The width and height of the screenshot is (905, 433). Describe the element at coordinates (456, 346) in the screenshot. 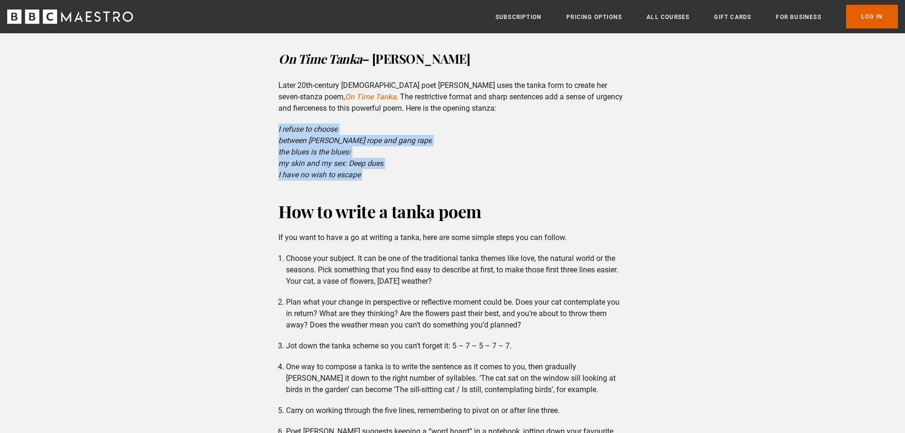

I see `li: Jot down the tanka scheme so you can’t forget it: 5 – 7 – 5 – 7 – 7.` at that location.